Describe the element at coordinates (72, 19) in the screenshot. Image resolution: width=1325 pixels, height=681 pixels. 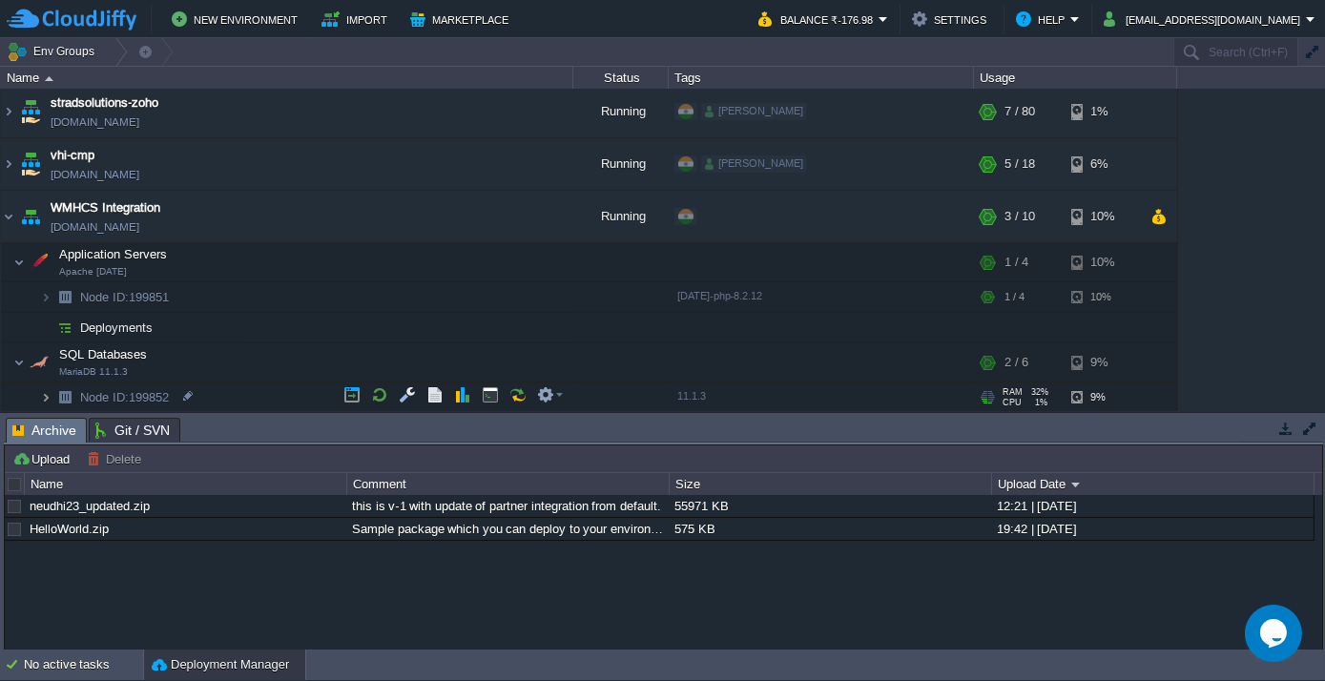
I see `img: CloudJiffy` at that location.